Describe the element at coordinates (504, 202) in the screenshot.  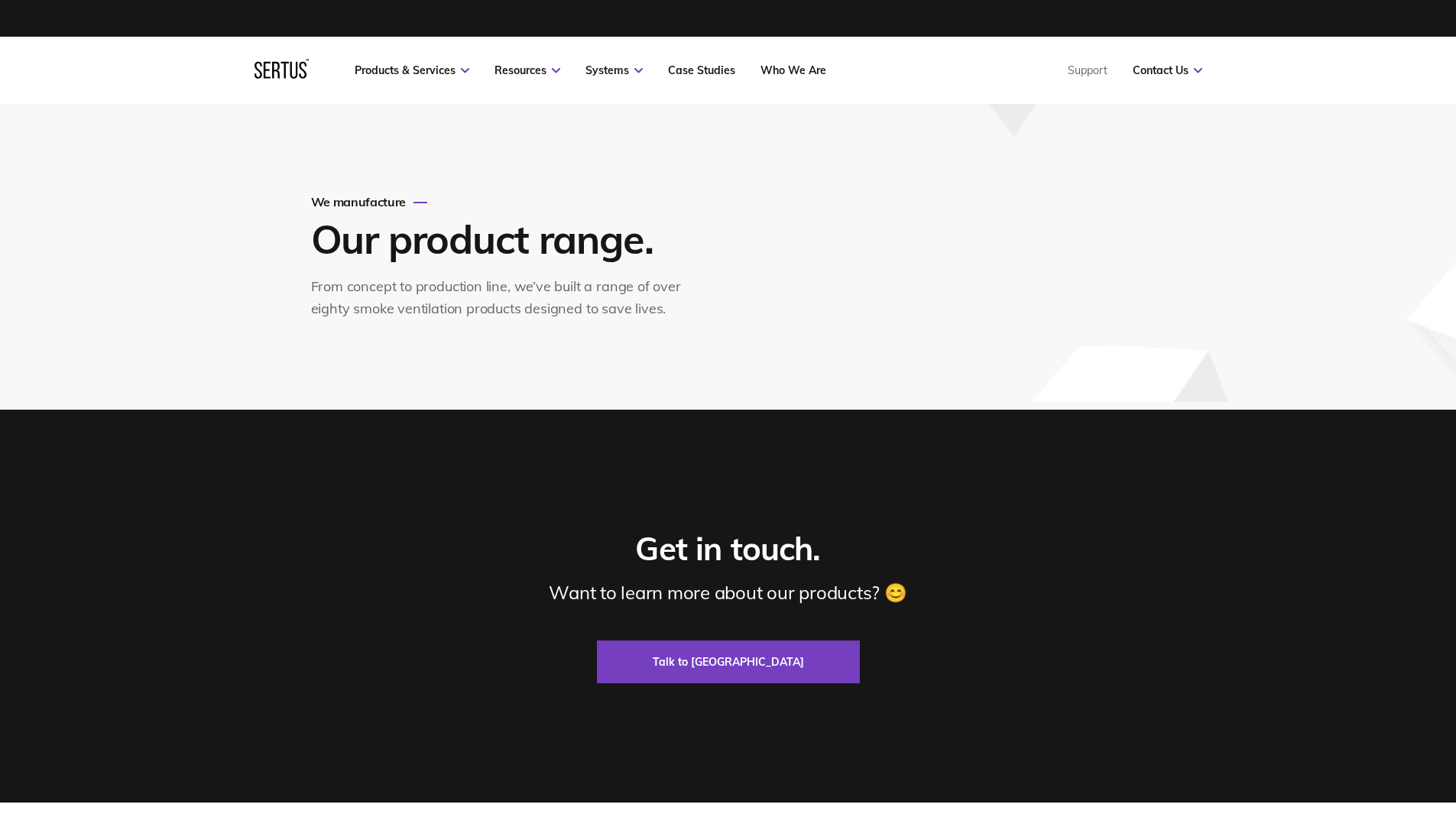
I see `div: We manufacture` at that location.